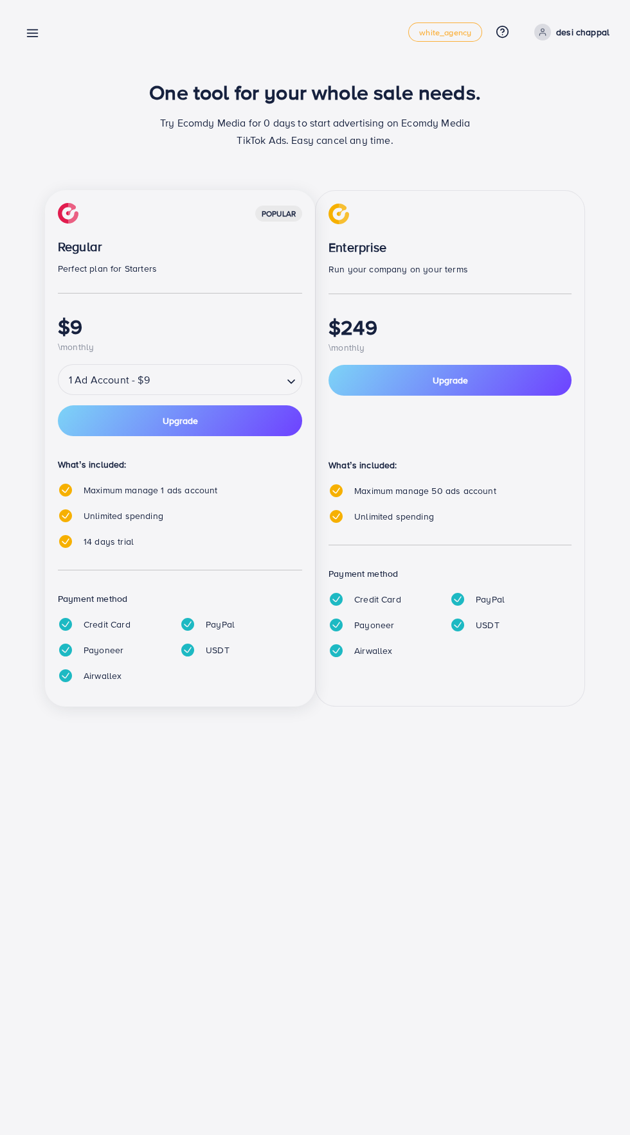 This screenshot has width=630, height=1135. What do you see at coordinates (445, 32) in the screenshot?
I see `span: white_agency` at bounding box center [445, 32].